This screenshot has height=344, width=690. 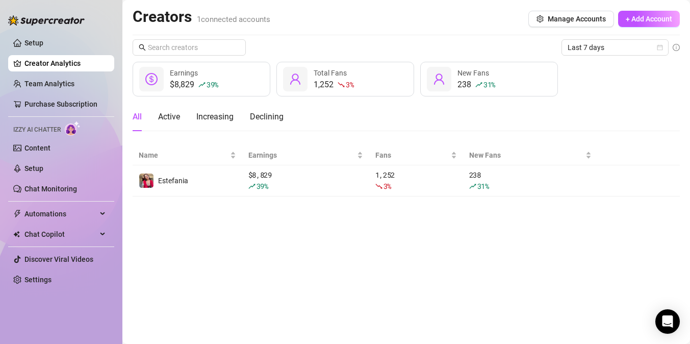 I want to click on span: Name, so click(x=183, y=155).